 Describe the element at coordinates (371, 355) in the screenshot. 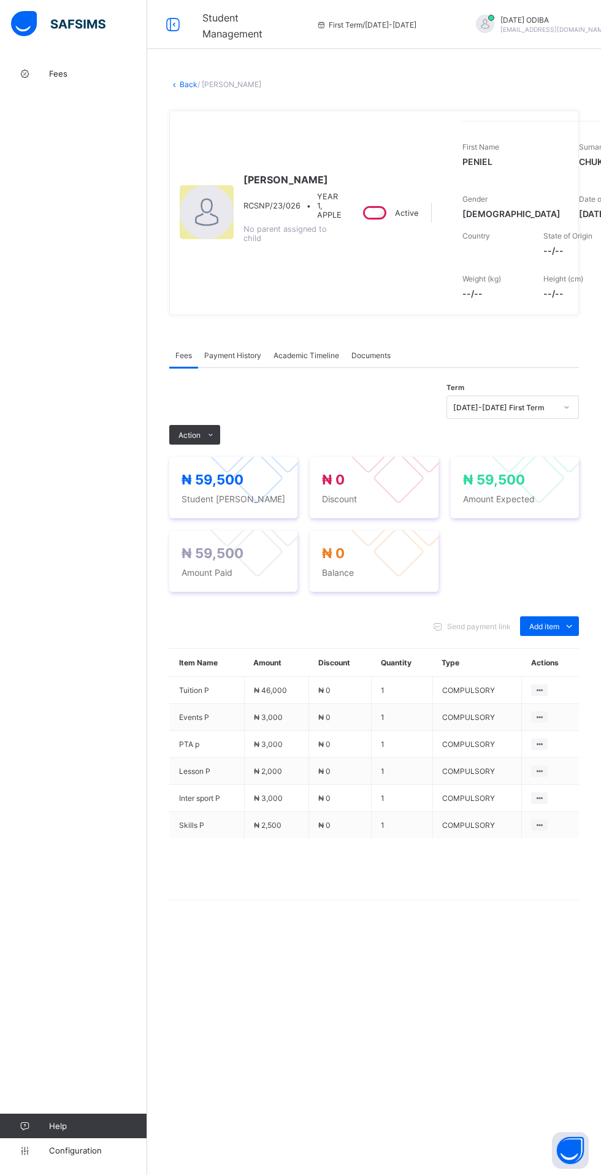

I see `span: Documents` at that location.